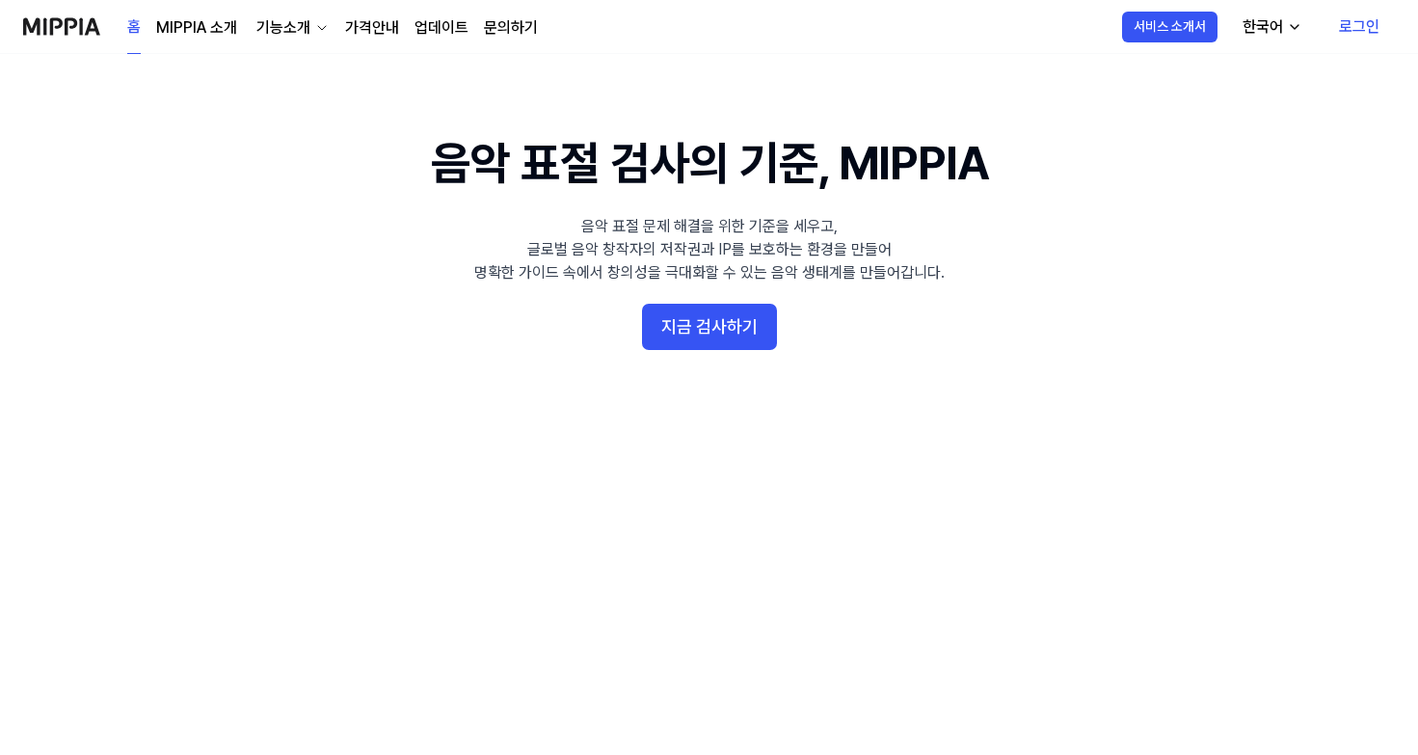 The image size is (1418, 755). I want to click on a: 지금 검사하기, so click(709, 327).